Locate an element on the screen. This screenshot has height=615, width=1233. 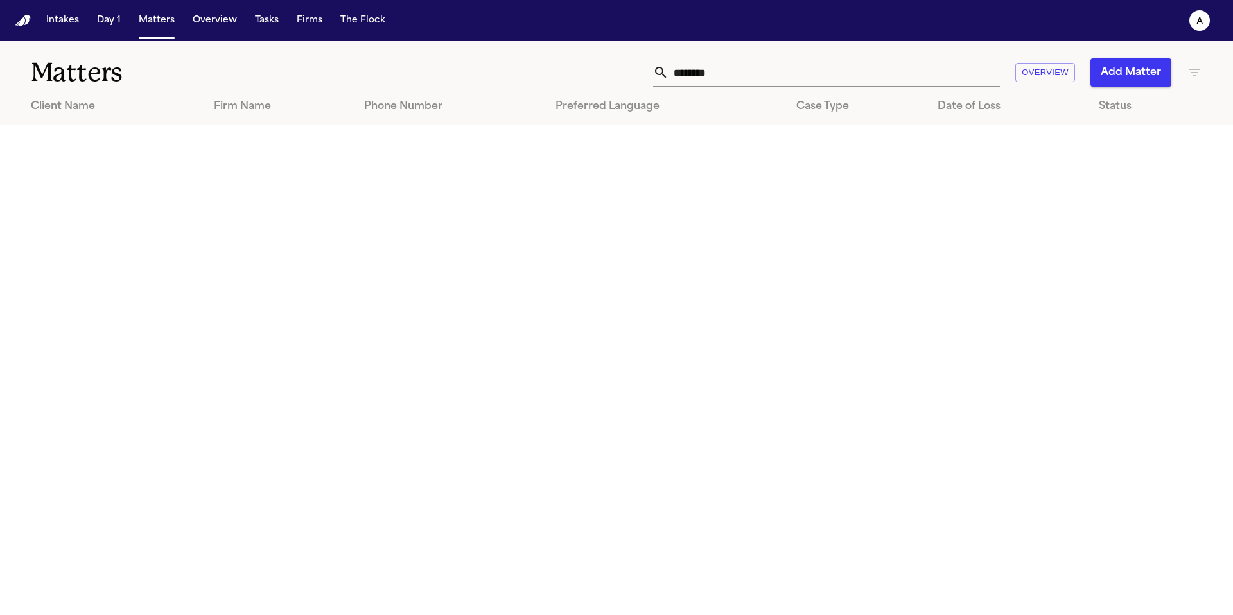
a: Intakes is located at coordinates (62, 21).